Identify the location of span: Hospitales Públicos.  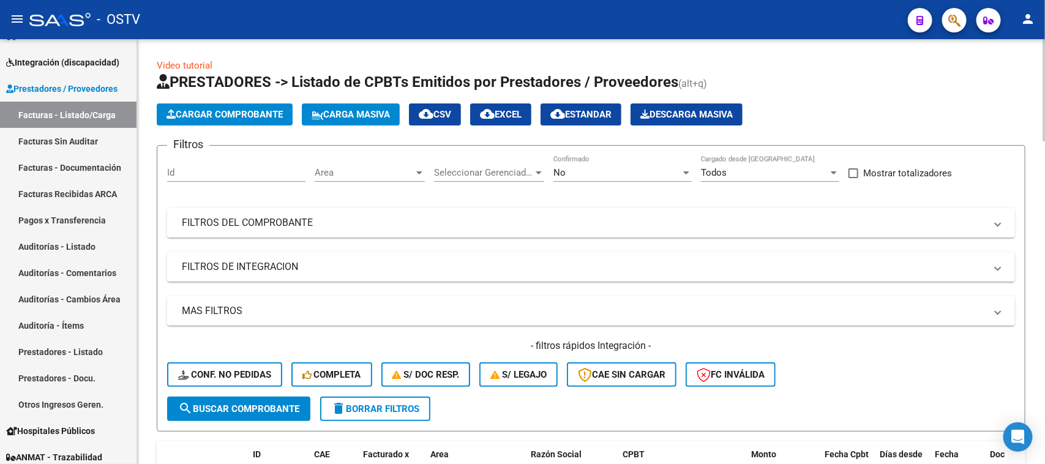
(50, 431).